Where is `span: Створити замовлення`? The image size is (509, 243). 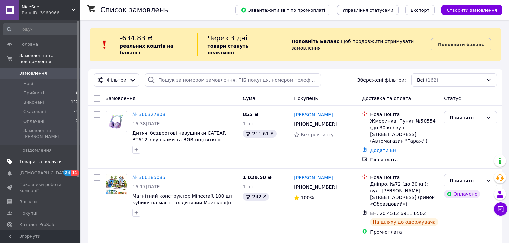 span: Створити замовлення is located at coordinates (471, 10).